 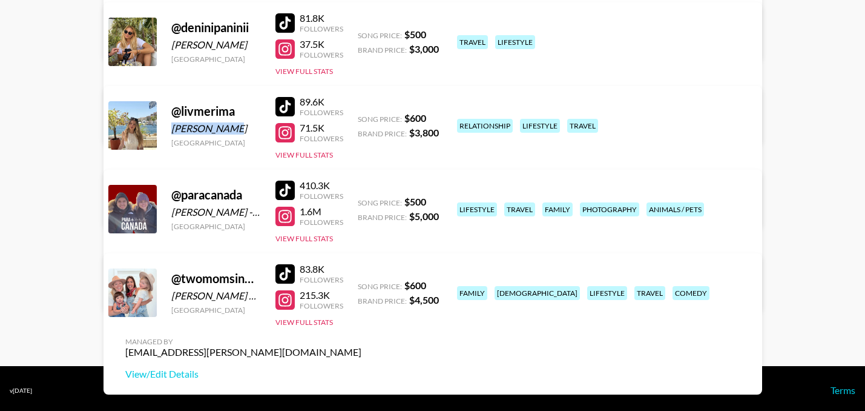 I want to click on div: relationship, so click(x=485, y=125).